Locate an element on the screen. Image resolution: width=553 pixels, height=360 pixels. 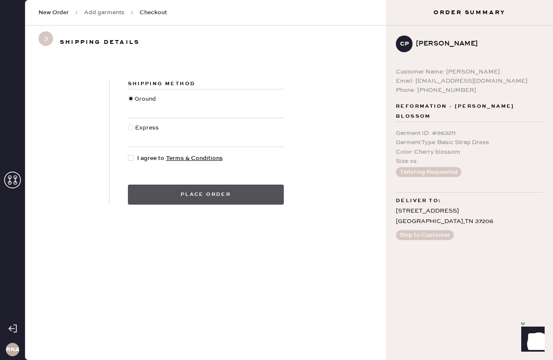
span: New Order is located at coordinates (53, 13).